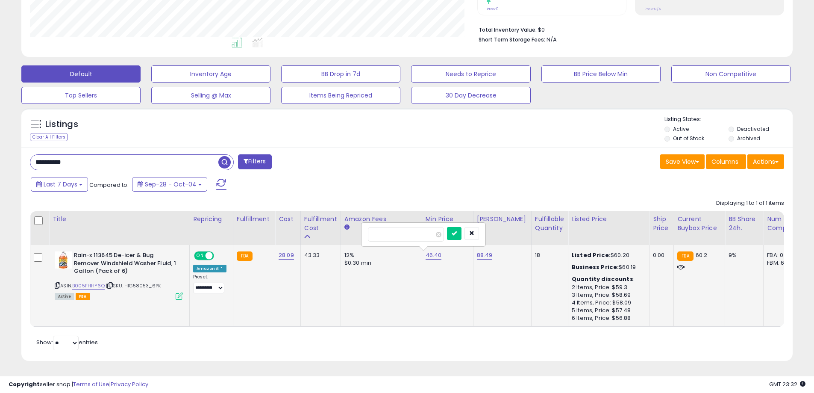 The width and height of the screenshot is (814, 393). I want to click on div: 2 Items, Price: $59.3, so click(607, 287).